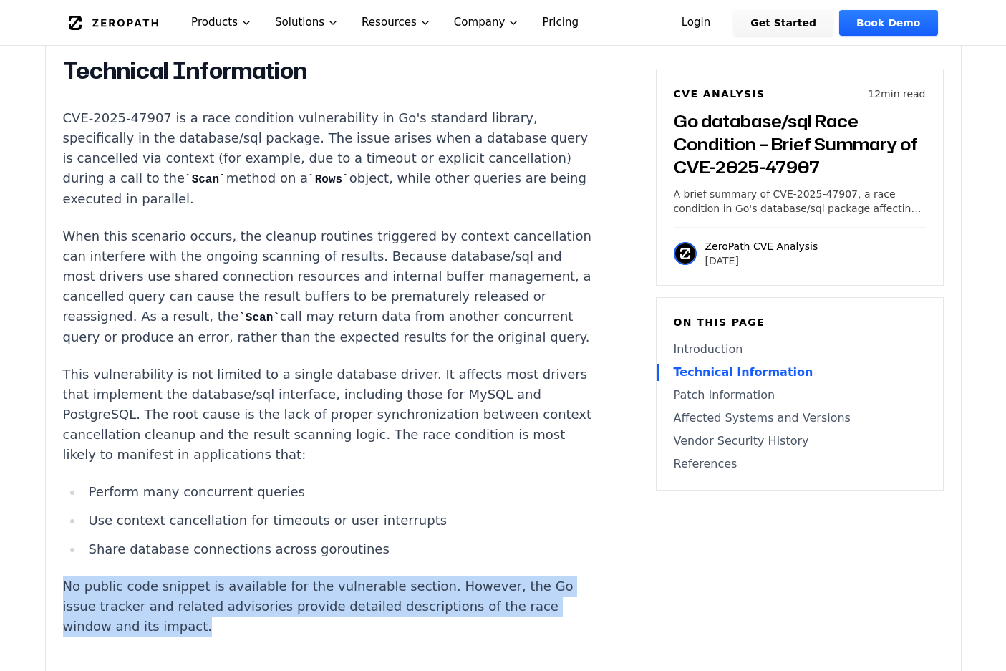  Describe the element at coordinates (800, 349) in the screenshot. I see `a: Introduction` at that location.